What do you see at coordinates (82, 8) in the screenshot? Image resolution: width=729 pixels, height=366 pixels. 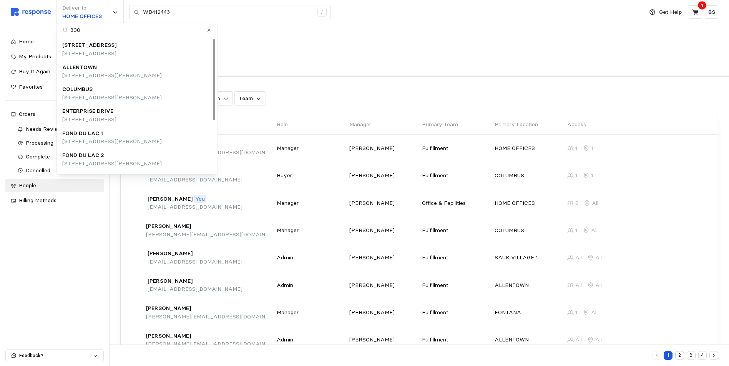 I see `p: Deliver to` at bounding box center [82, 8].